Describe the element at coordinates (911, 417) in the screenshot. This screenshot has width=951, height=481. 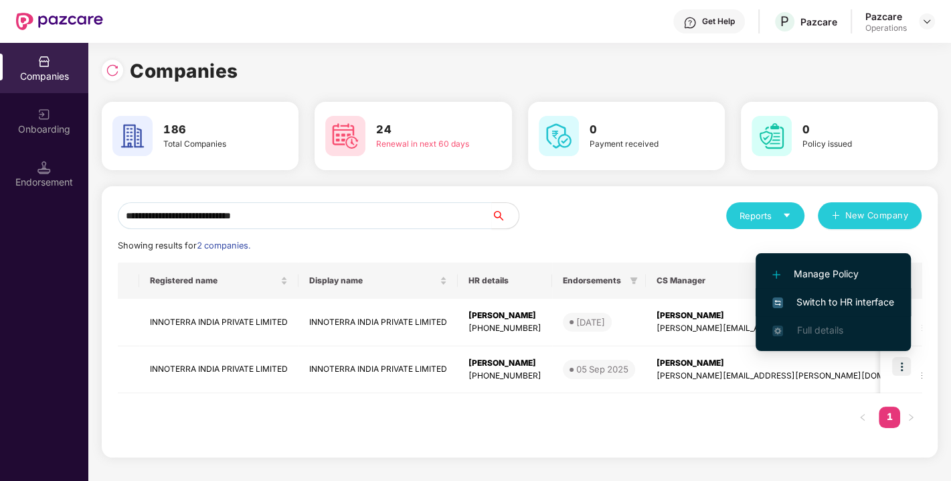
I see `span: right` at that location.